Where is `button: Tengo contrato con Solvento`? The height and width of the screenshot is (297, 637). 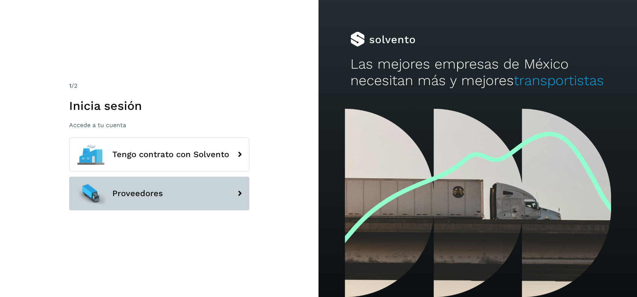 button: Tengo contrato con Solvento is located at coordinates (159, 155).